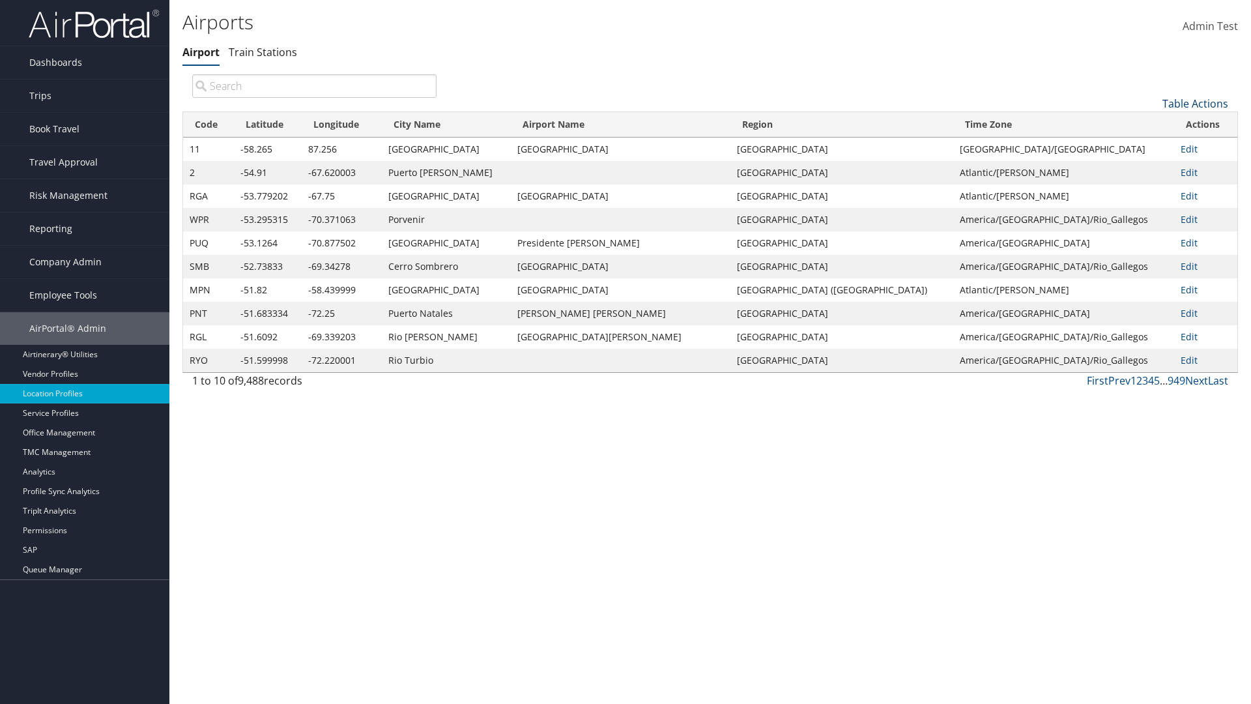  I want to click on th: Airport Name: activate to sort column ascending, so click(620, 124).